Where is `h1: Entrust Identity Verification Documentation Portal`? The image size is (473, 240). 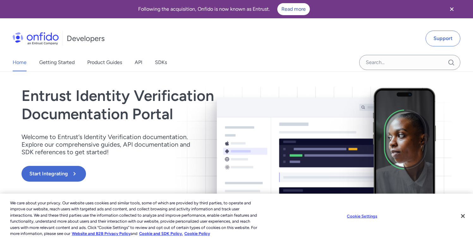 h1: Entrust Identity Verification Documentation Portal is located at coordinates (172, 105).